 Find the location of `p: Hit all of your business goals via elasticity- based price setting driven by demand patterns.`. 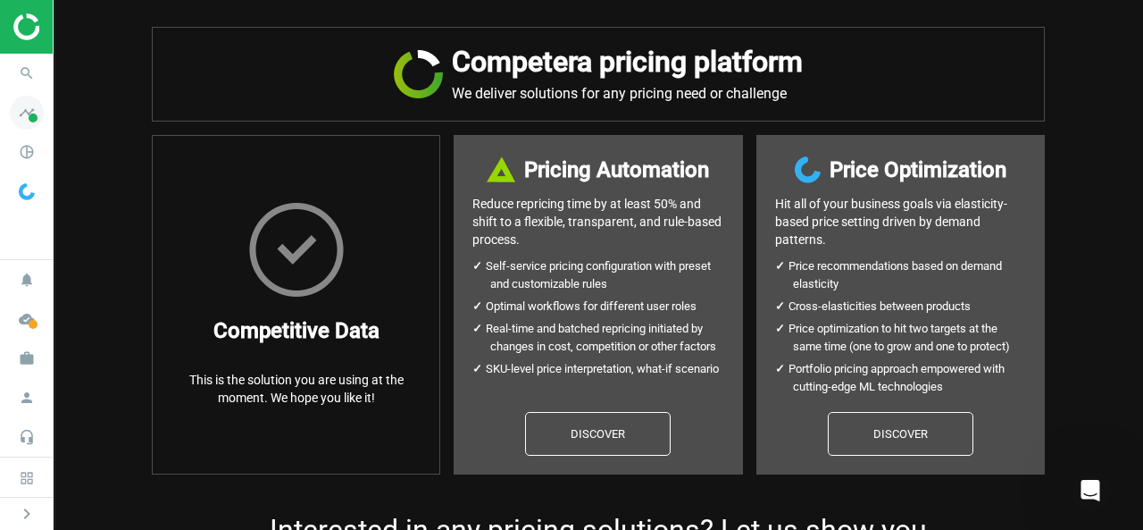

p: Hit all of your business goals via elasticity- based price setting driven by demand patterns. is located at coordinates (900, 222).